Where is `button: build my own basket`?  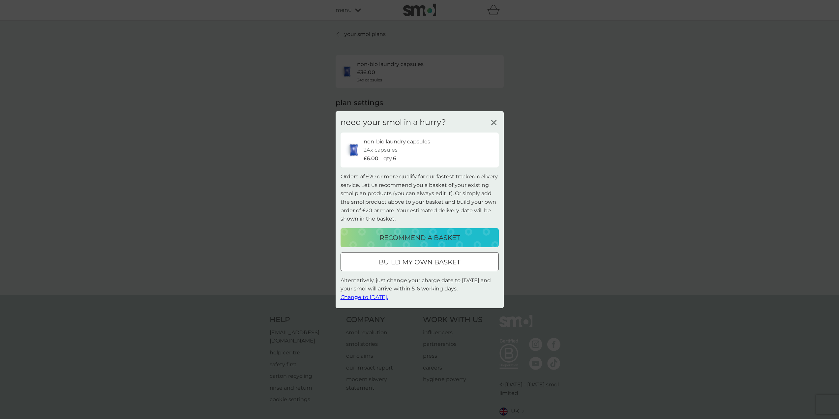 button: build my own basket is located at coordinates (420, 262).